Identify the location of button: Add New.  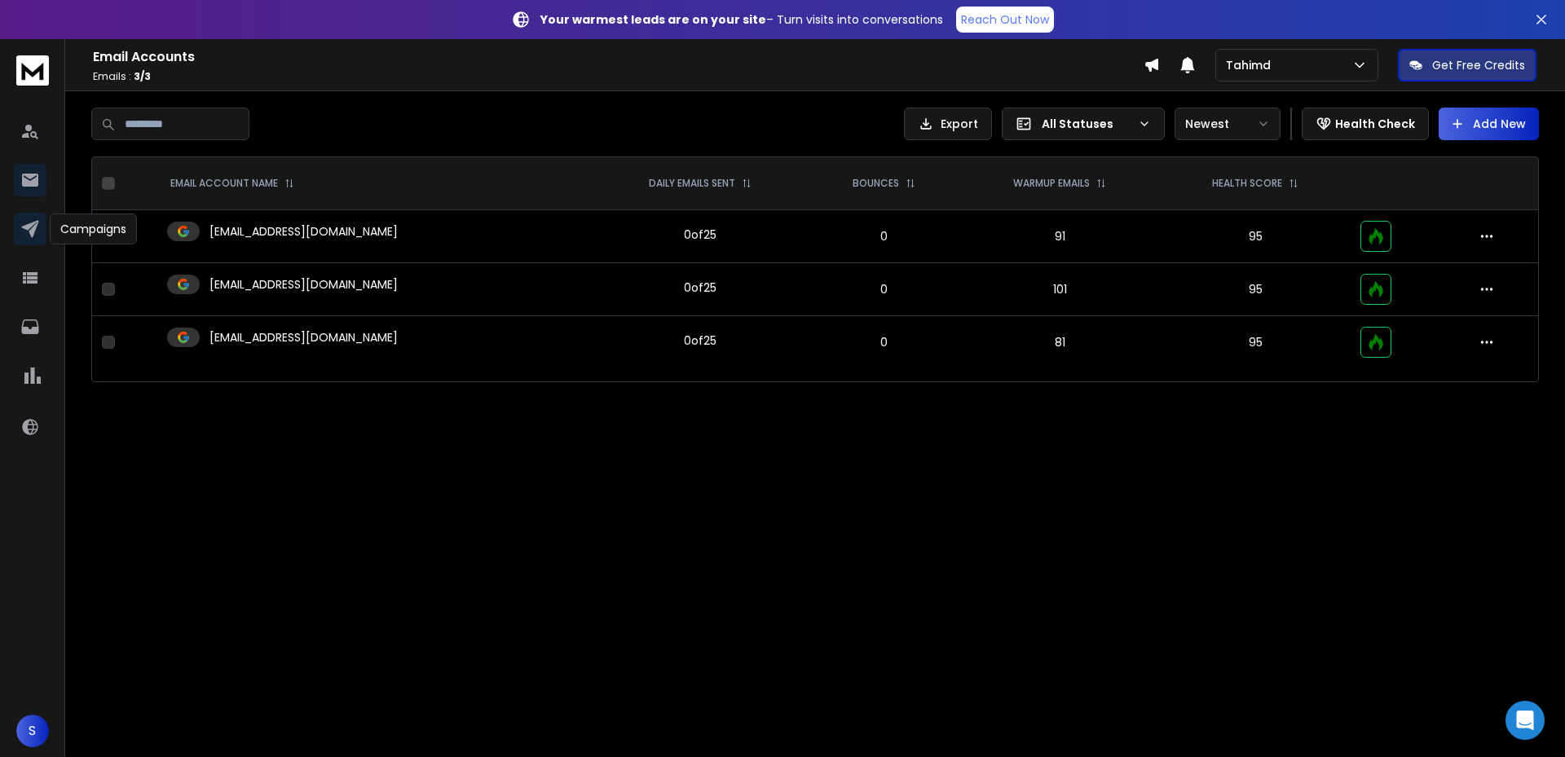
(1489, 124).